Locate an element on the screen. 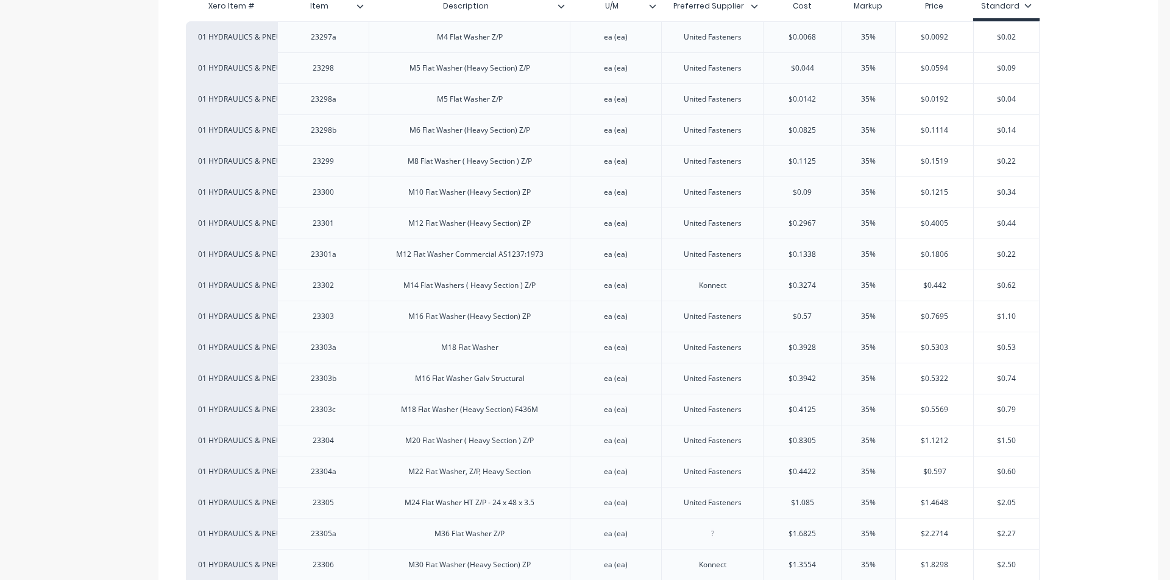  div: $0.2967 is located at coordinates (802, 224).